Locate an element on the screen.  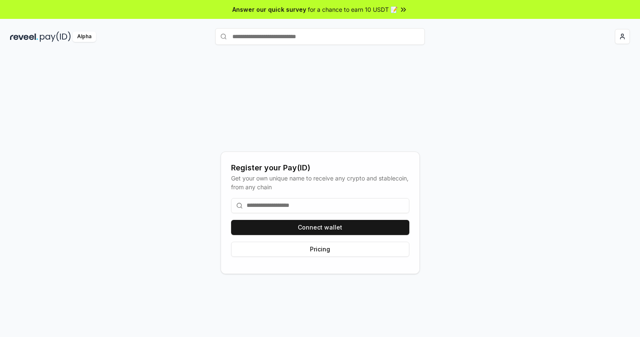
img: reveel_dark is located at coordinates (24, 37).